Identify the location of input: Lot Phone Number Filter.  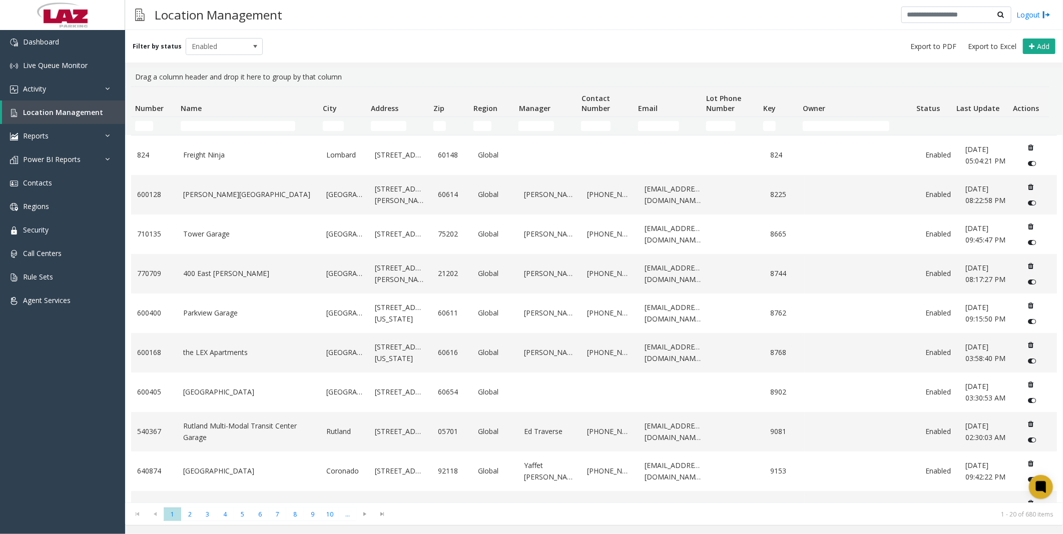
(720, 126).